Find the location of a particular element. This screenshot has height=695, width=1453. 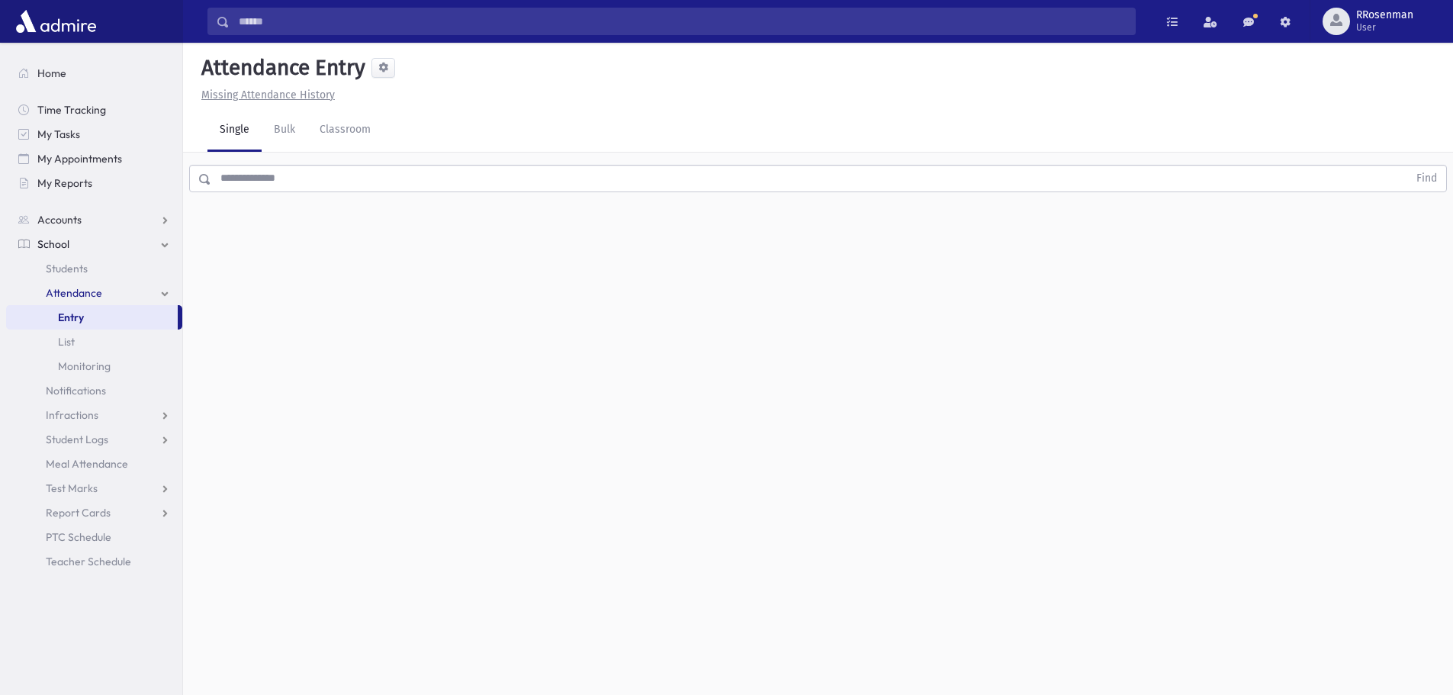

a: Home is located at coordinates (94, 73).